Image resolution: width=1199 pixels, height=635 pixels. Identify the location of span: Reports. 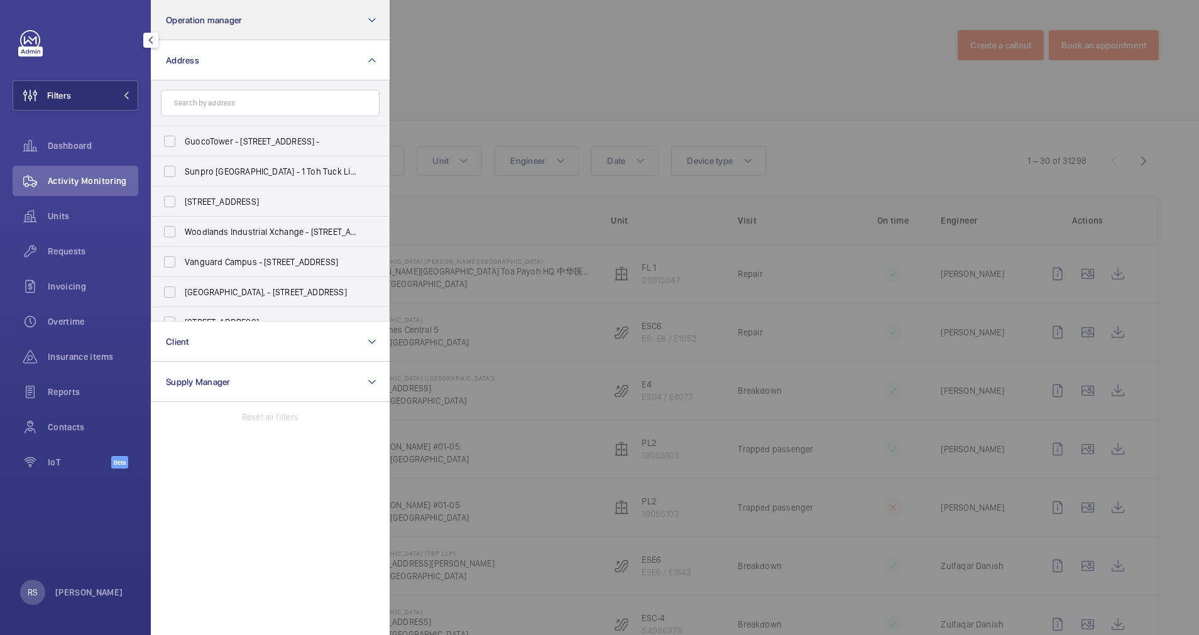
(93, 392).